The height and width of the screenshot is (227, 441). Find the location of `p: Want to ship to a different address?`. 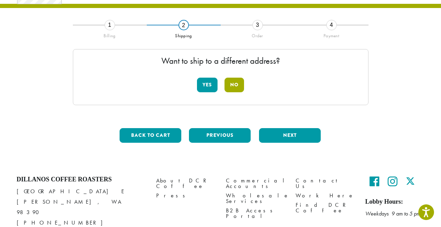

p: Want to ship to a different address? is located at coordinates (221, 61).